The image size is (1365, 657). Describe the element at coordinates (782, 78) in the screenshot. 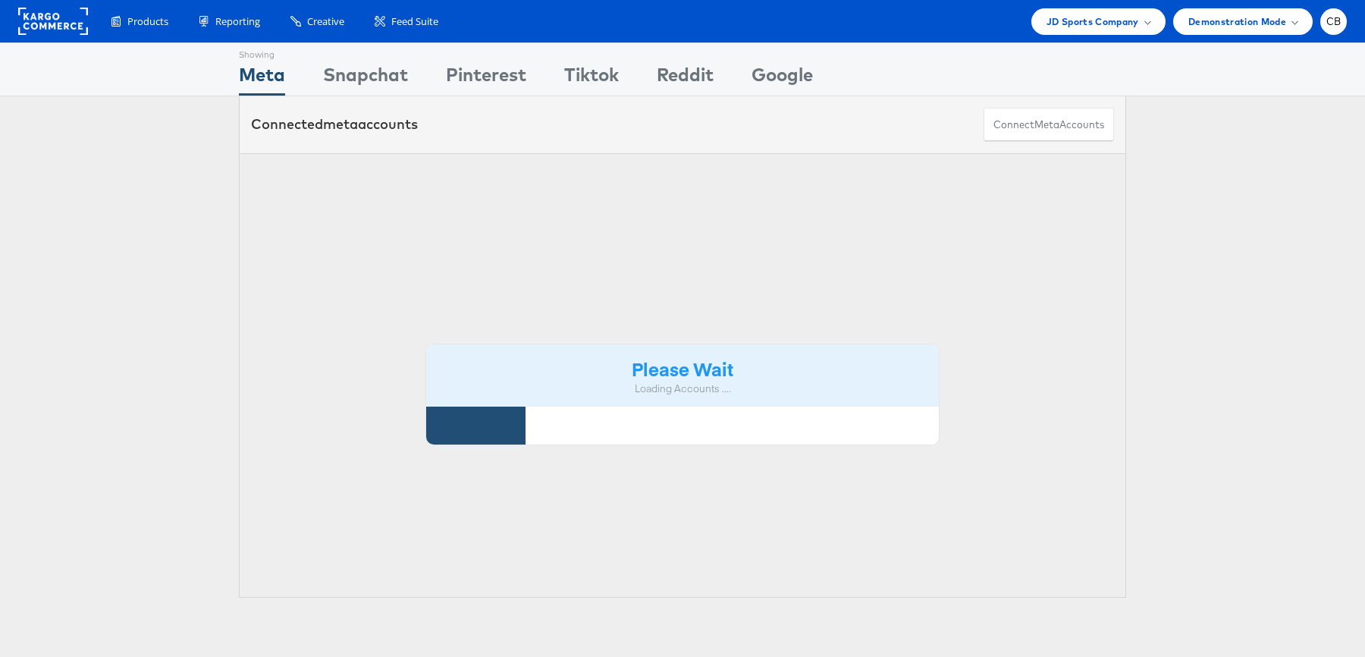

I see `div: Google` at that location.